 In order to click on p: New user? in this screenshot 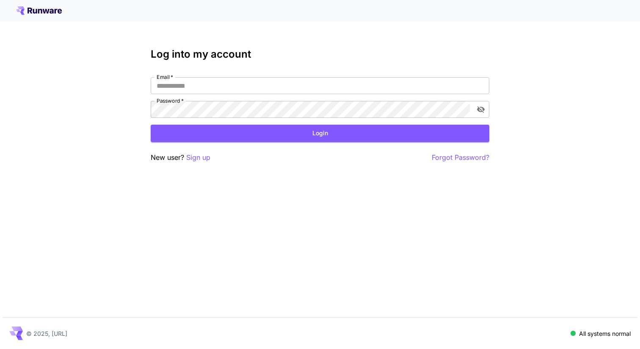, I will do `click(180, 157)`.